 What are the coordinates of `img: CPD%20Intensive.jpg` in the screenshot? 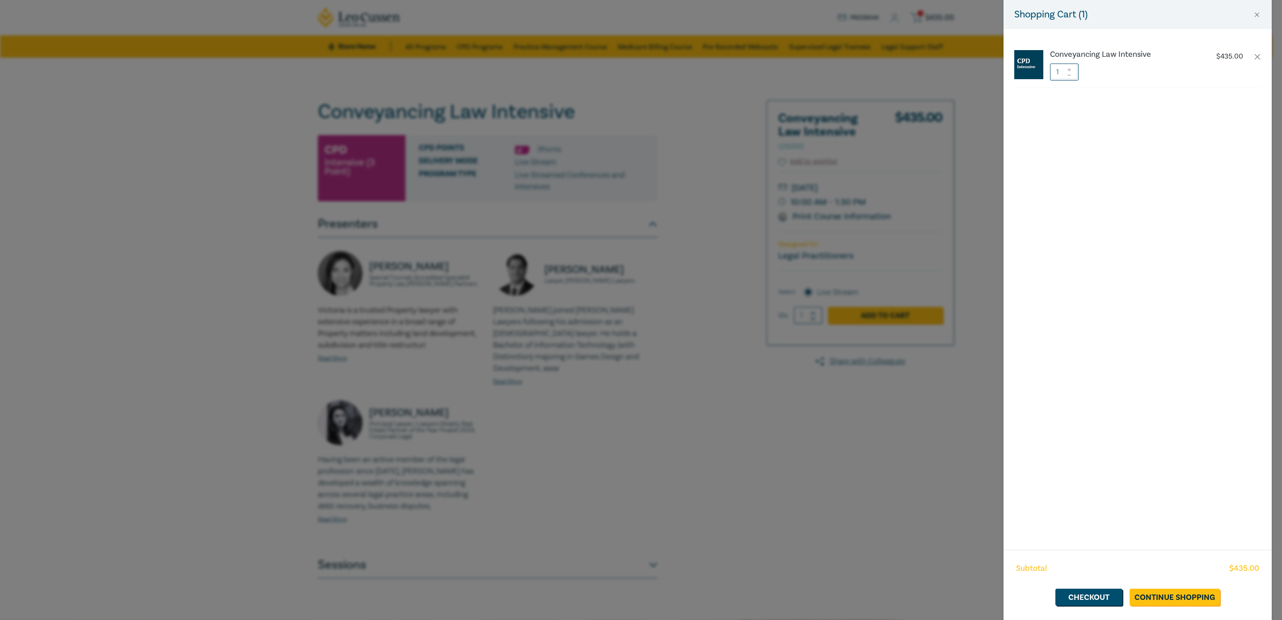 It's located at (1029, 64).